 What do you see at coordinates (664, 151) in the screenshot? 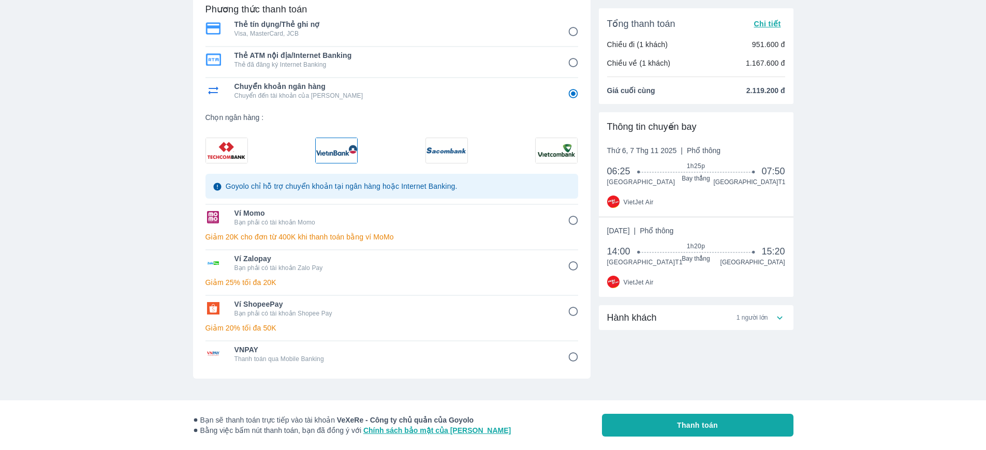
I see `span: Thứ 6, 7 Thg 11 2025` at bounding box center [664, 151].